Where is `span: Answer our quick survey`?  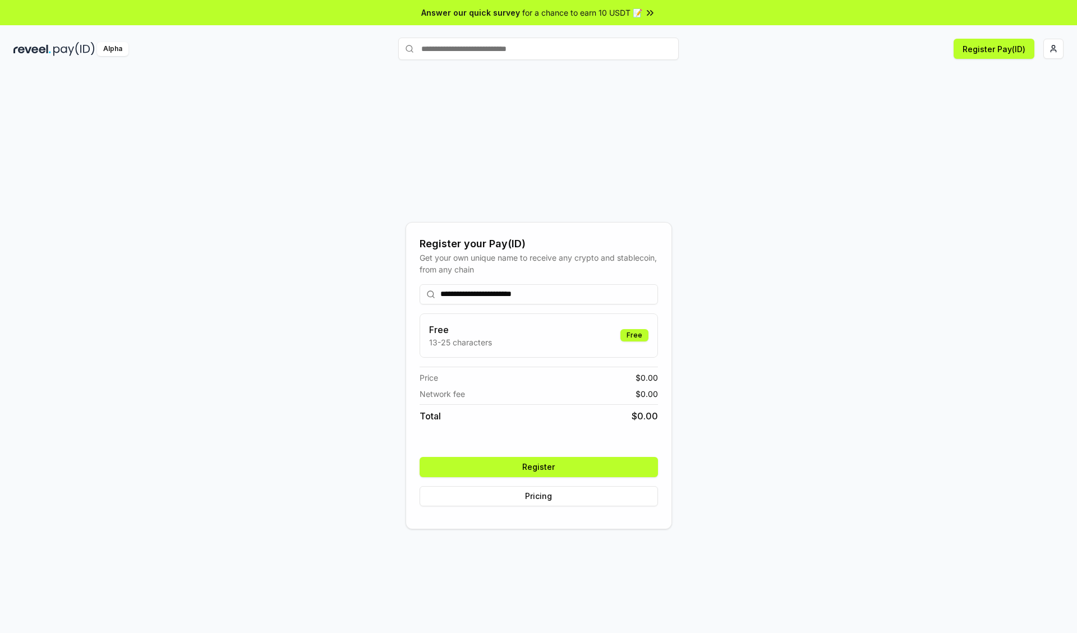 span: Answer our quick survey is located at coordinates (470, 12).